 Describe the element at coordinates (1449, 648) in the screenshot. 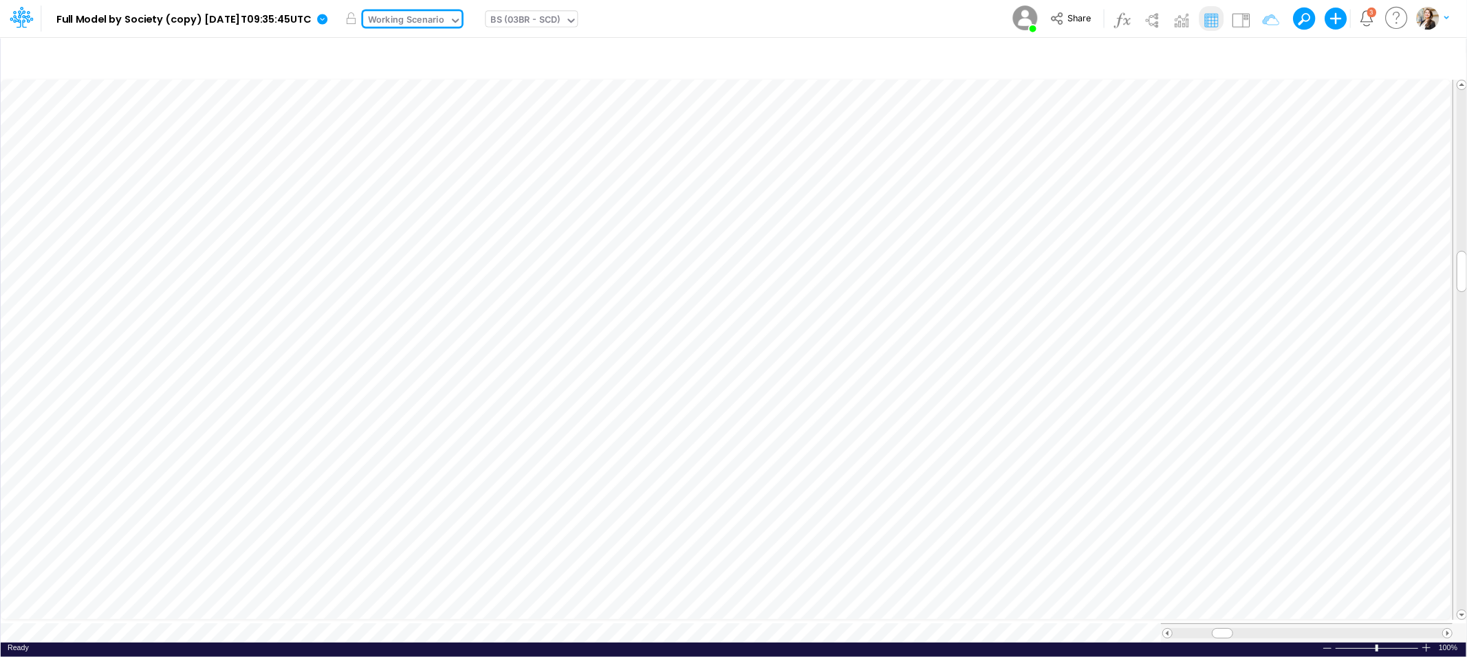

I see `span: 100%` at that location.